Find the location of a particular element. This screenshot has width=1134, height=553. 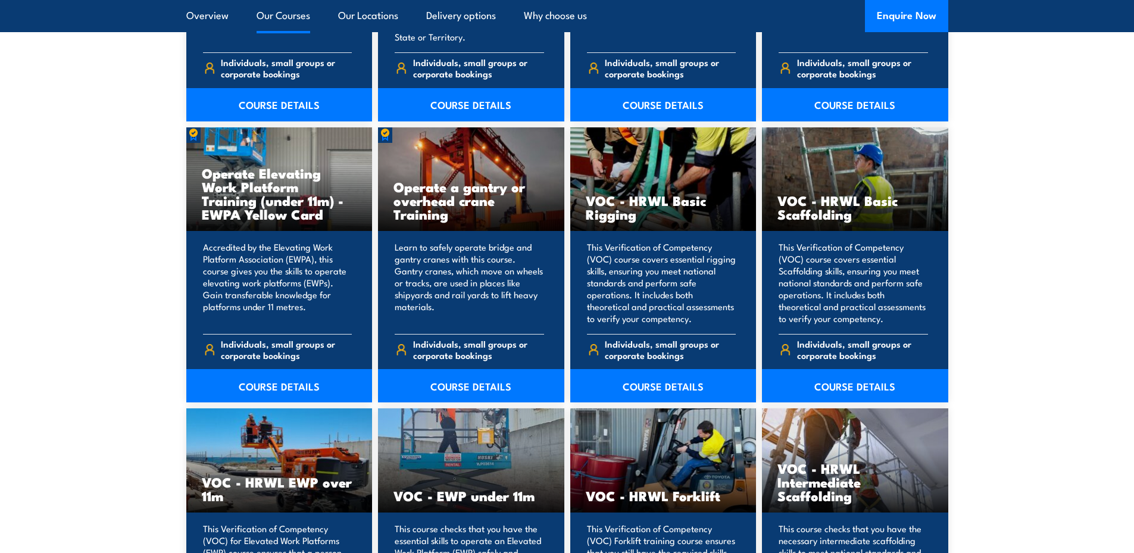

h3: VOC - HRWL Basic Scaffolding is located at coordinates (855, 207).